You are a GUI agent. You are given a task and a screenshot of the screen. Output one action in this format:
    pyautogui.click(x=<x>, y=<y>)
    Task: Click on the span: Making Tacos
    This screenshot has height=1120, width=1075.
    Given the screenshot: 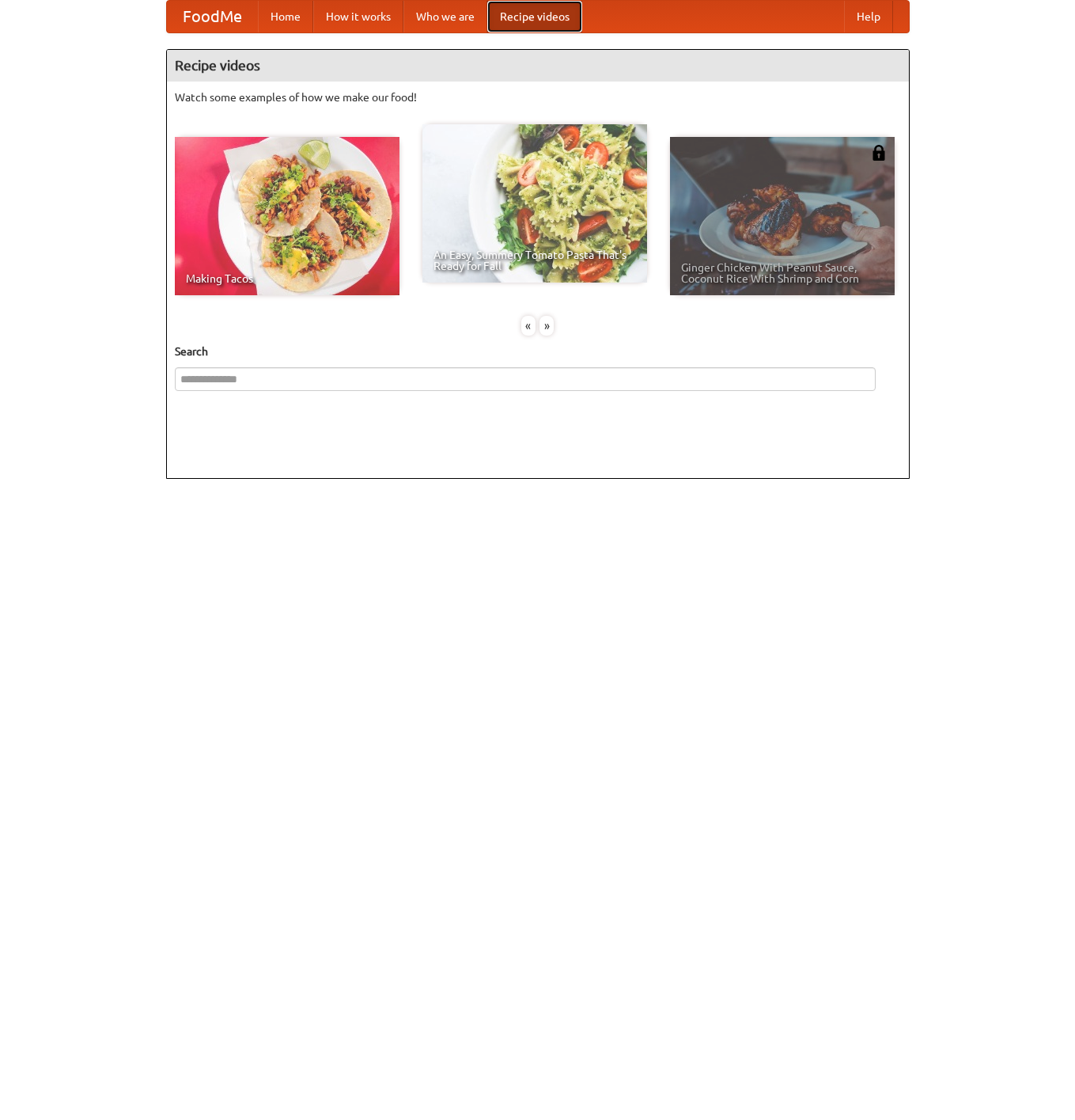 What is the action you would take?
    pyautogui.click(x=287, y=278)
    